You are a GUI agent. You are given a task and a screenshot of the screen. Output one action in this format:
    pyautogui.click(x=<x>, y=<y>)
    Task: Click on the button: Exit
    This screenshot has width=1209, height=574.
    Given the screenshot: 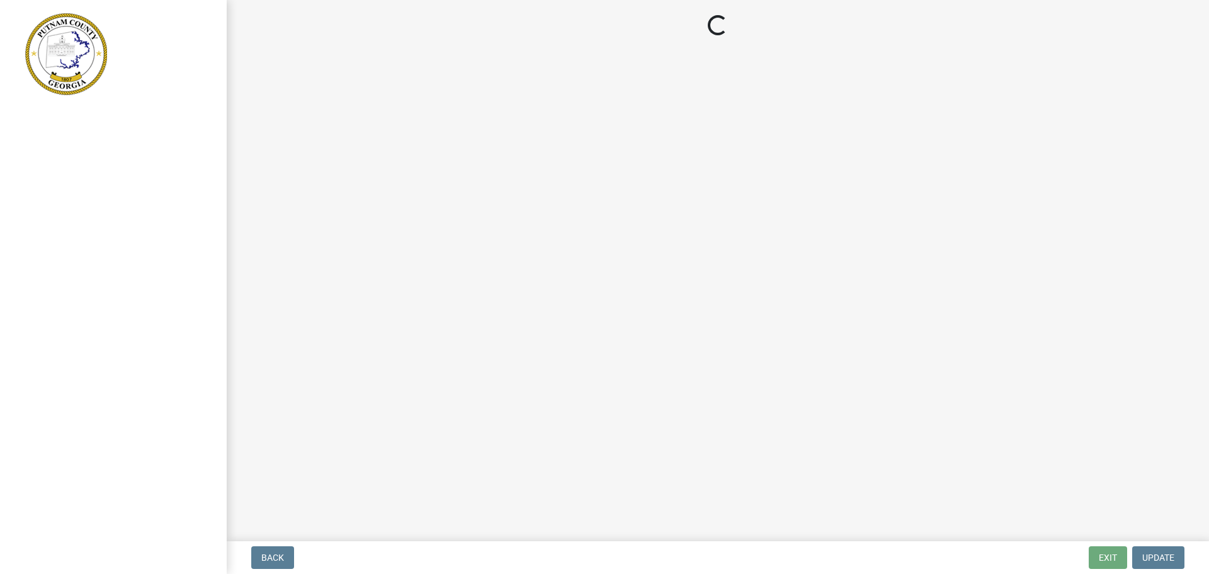 What is the action you would take?
    pyautogui.click(x=1108, y=557)
    